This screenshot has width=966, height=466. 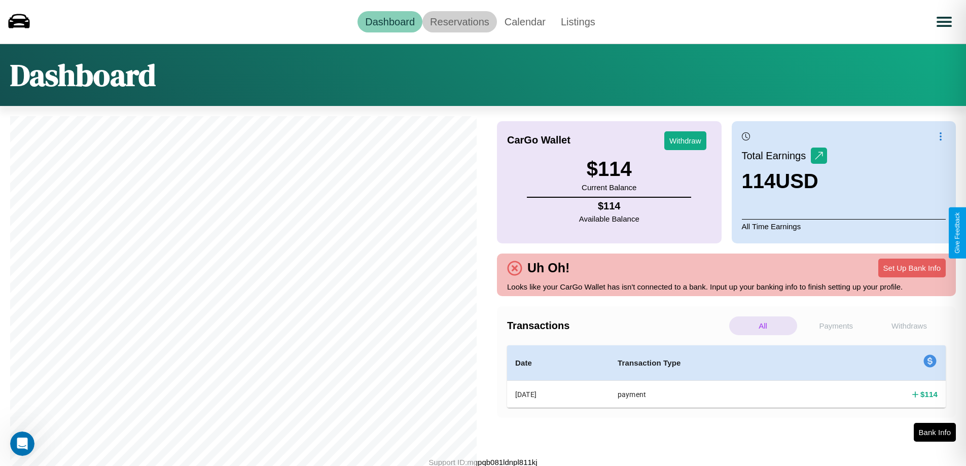 What do you see at coordinates (718, 394) in the screenshot?
I see `th: payment` at bounding box center [718, 394].